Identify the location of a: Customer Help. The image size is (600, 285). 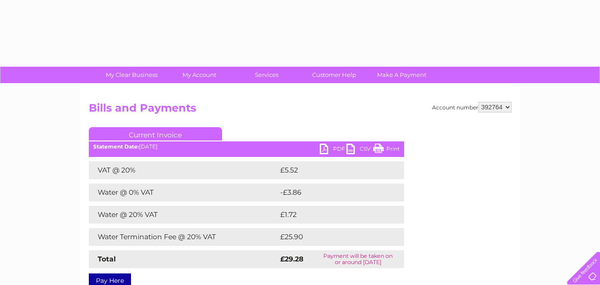
(334, 75).